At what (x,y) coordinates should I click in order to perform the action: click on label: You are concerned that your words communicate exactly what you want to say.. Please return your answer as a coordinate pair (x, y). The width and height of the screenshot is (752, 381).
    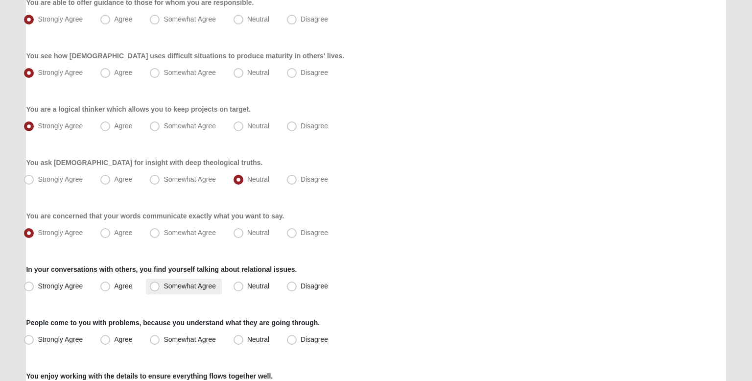
    Looking at the image, I should click on (155, 216).